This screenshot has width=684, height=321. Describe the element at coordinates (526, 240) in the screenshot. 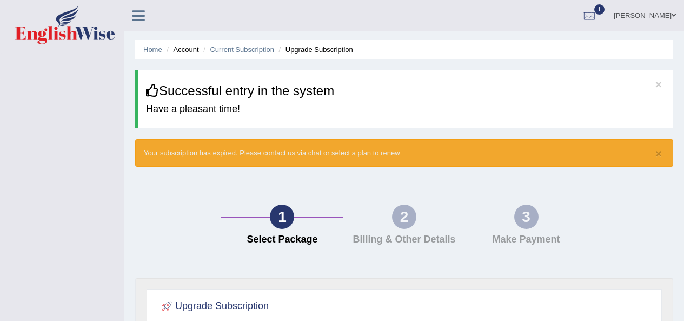

I see `h4: Make Payment` at that location.